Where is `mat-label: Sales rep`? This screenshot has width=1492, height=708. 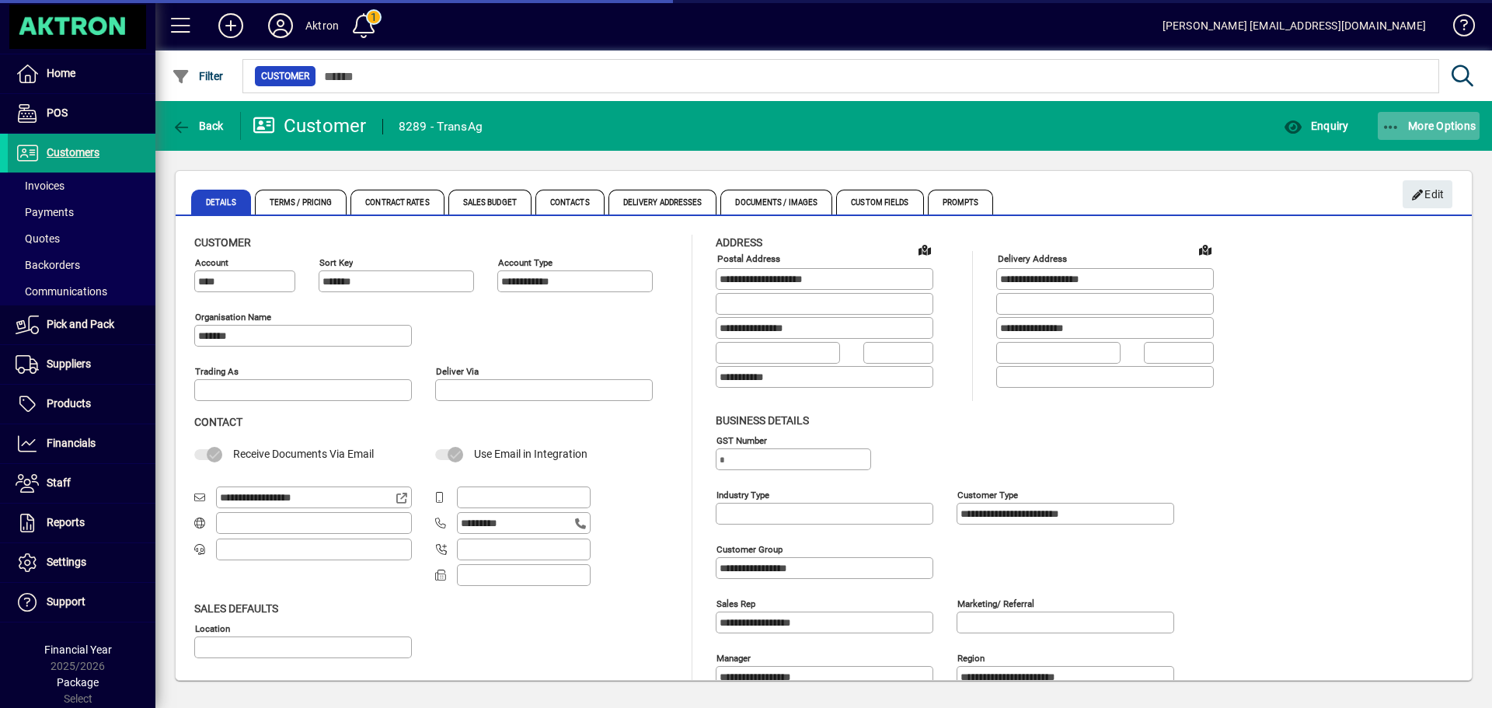 mat-label: Sales rep is located at coordinates (736, 603).